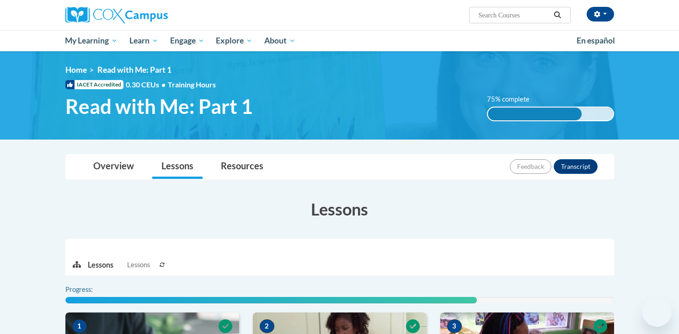 Image resolution: width=679 pixels, height=334 pixels. I want to click on span: IACET Accredited, so click(94, 85).